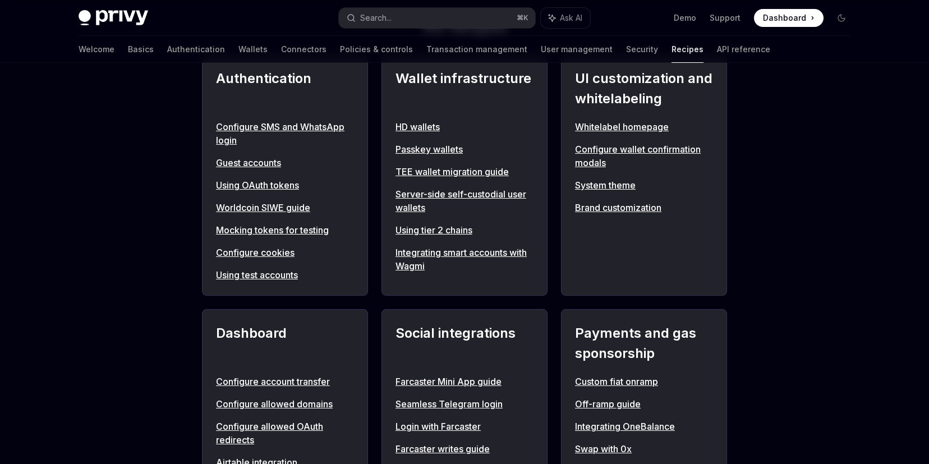 This screenshot has height=464, width=929. Describe the element at coordinates (577, 49) in the screenshot. I see `a: User management` at that location.